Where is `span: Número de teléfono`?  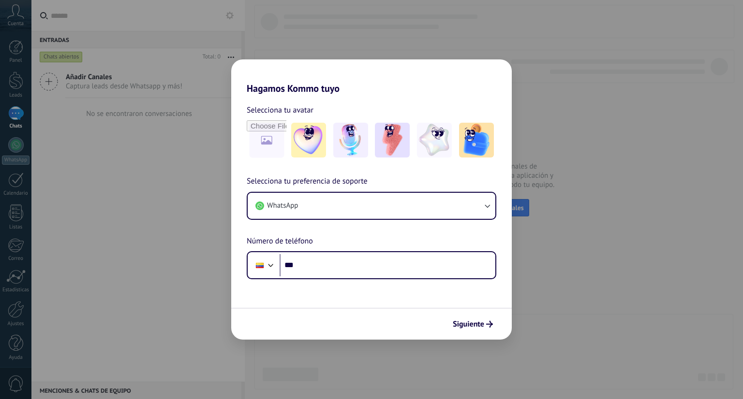
span: Número de teléfono is located at coordinates (279, 242).